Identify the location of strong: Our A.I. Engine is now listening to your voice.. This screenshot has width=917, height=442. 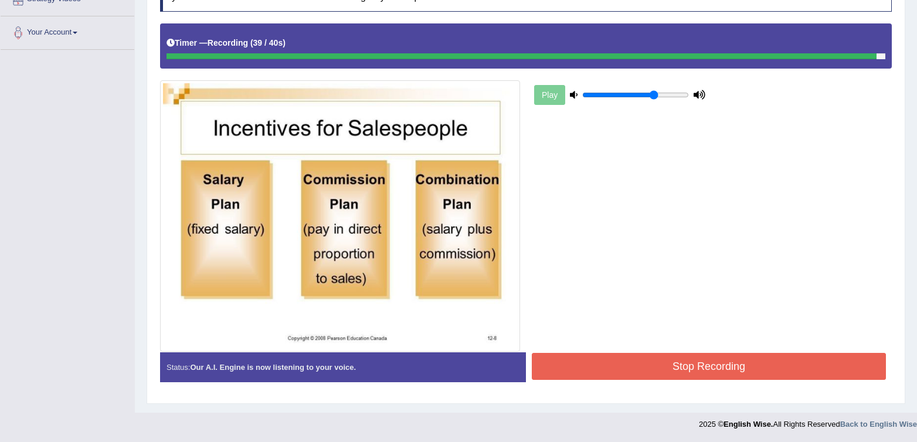
(273, 367).